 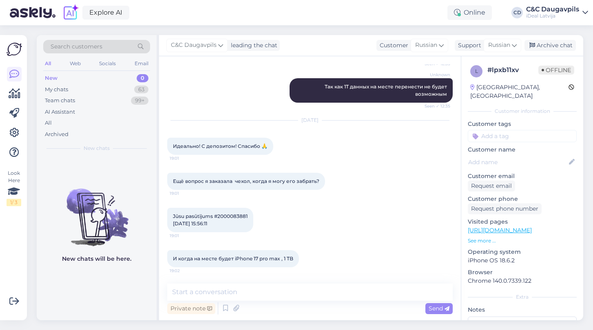 I want to click on div: Support, so click(x=468, y=45).